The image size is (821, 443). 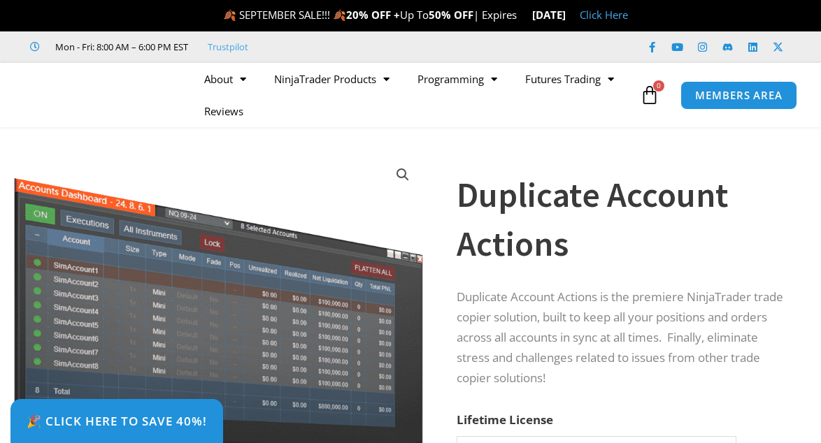 What do you see at coordinates (650, 95) in the screenshot?
I see `a: 0` at bounding box center [650, 95].